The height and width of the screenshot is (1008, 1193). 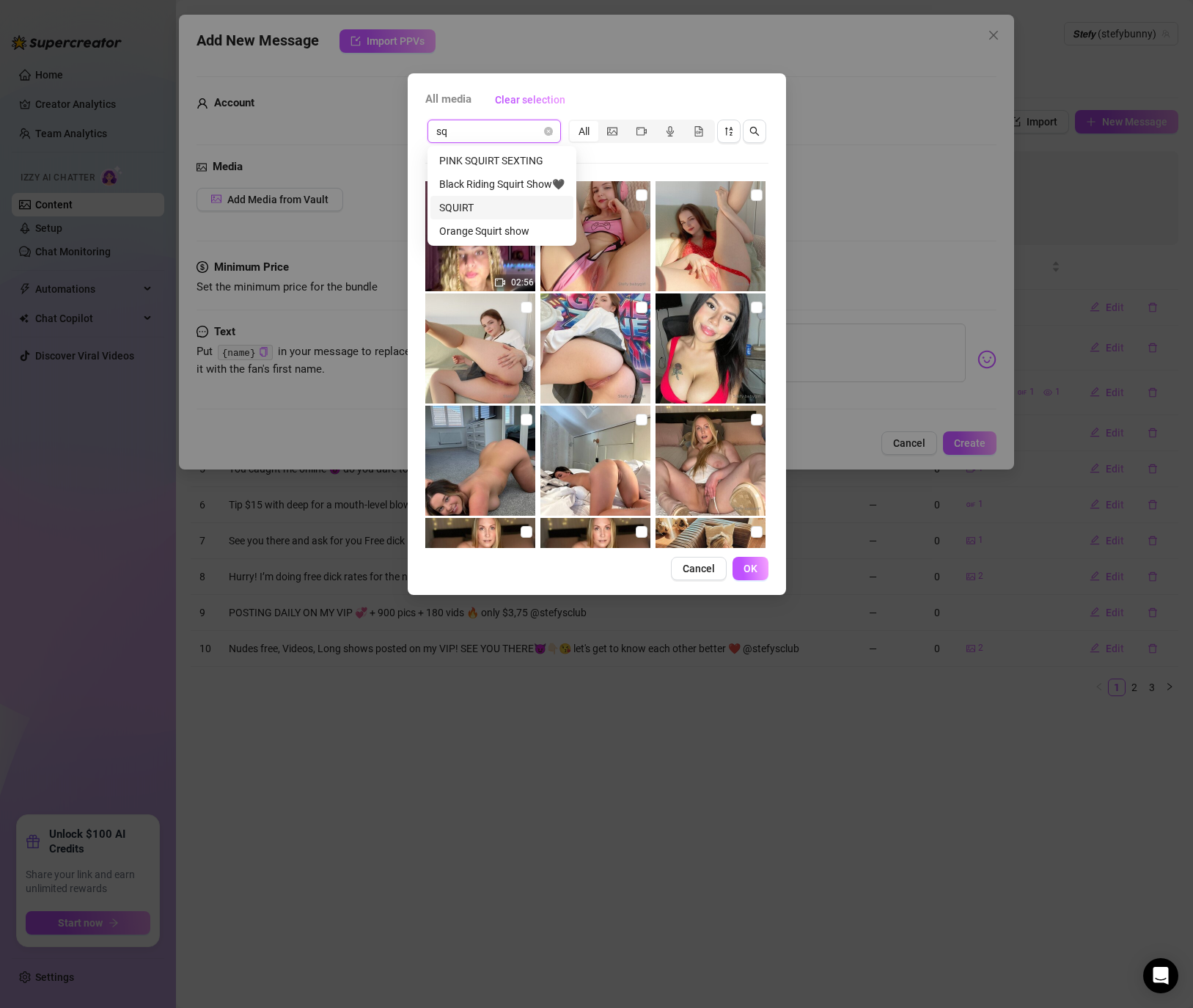 I want to click on div: Open Intercom Messenger, so click(x=1161, y=975).